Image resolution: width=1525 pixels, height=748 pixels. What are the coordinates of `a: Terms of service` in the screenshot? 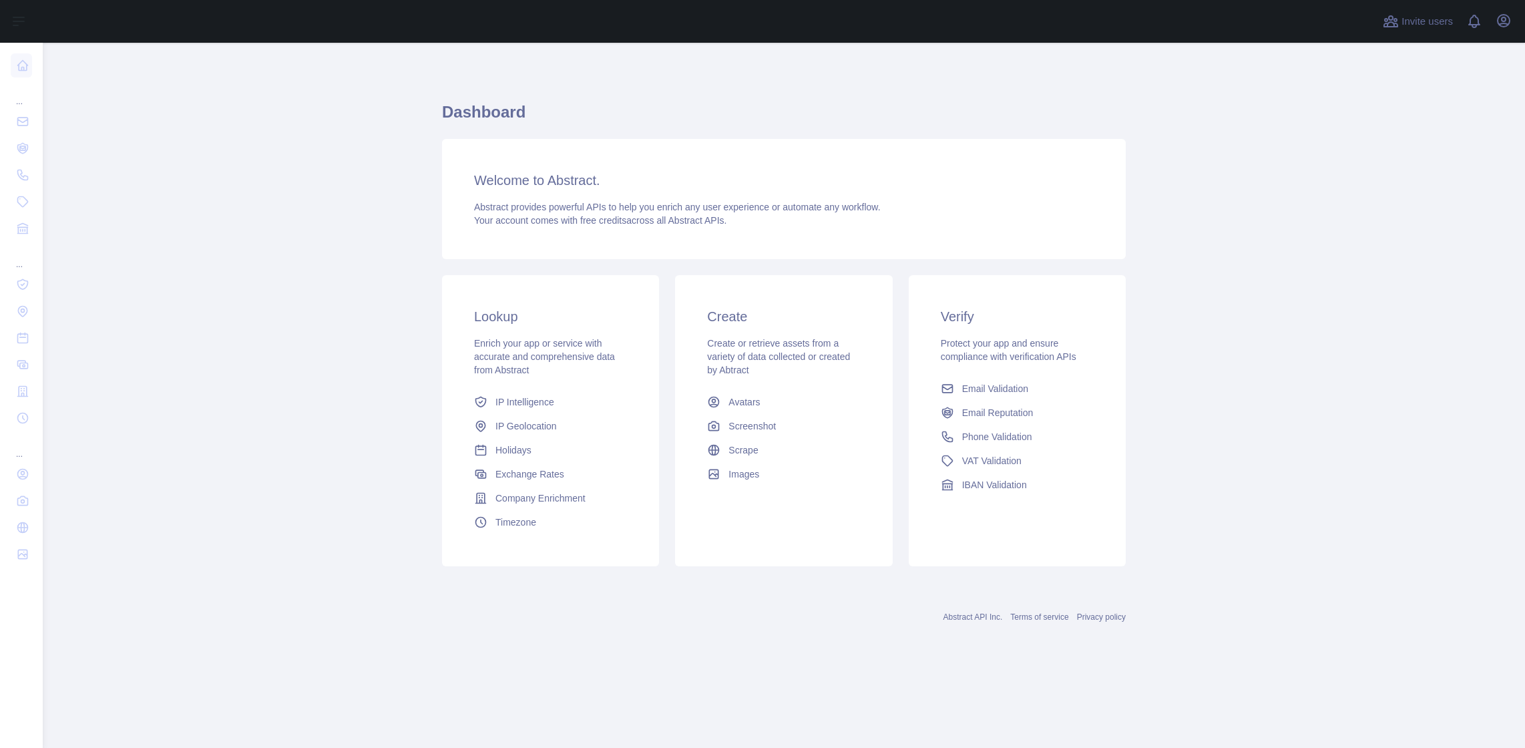 It's located at (1039, 617).